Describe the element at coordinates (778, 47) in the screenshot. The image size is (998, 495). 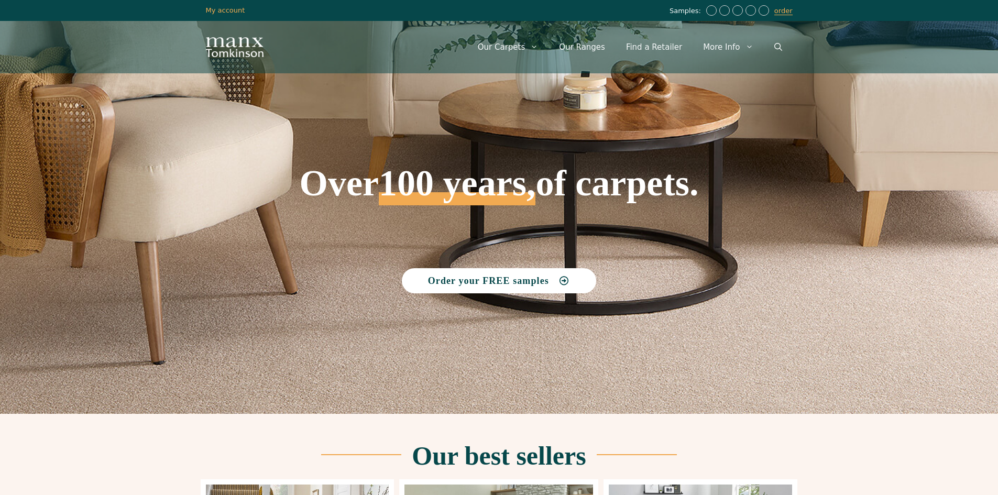
I see `a: Open Search Bar` at that location.